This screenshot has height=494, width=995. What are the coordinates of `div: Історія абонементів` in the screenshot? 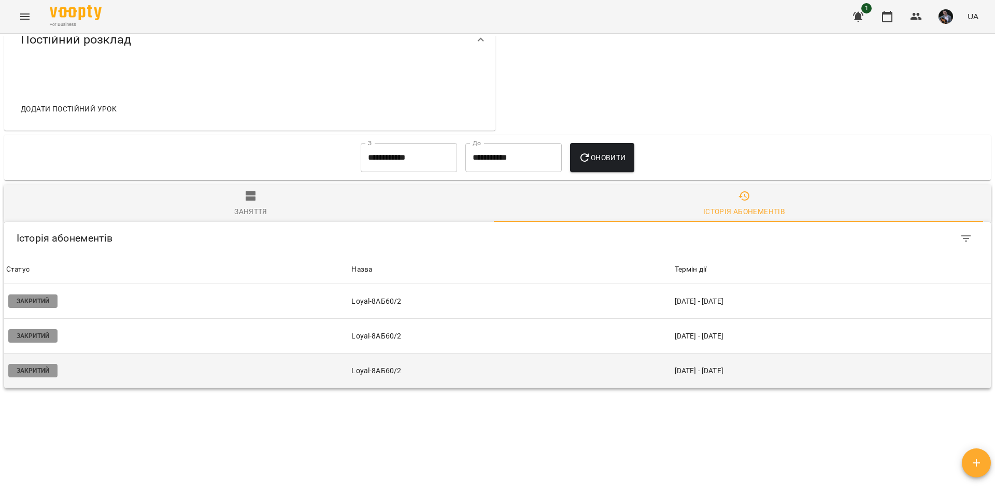 It's located at (744, 212).